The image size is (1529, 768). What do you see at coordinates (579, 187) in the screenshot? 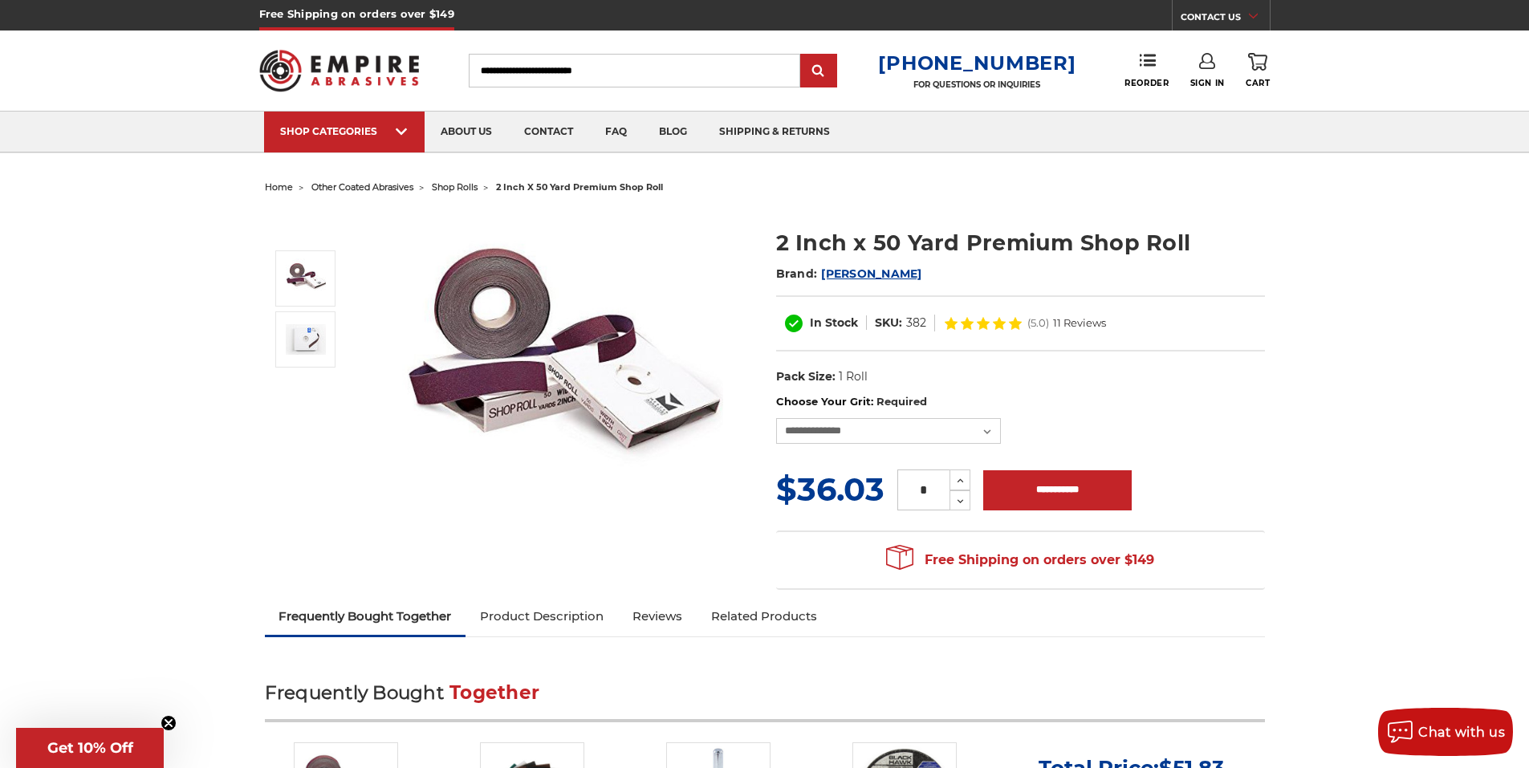
I see `span: 2 inch x 50 yard premium shop roll` at bounding box center [579, 187].